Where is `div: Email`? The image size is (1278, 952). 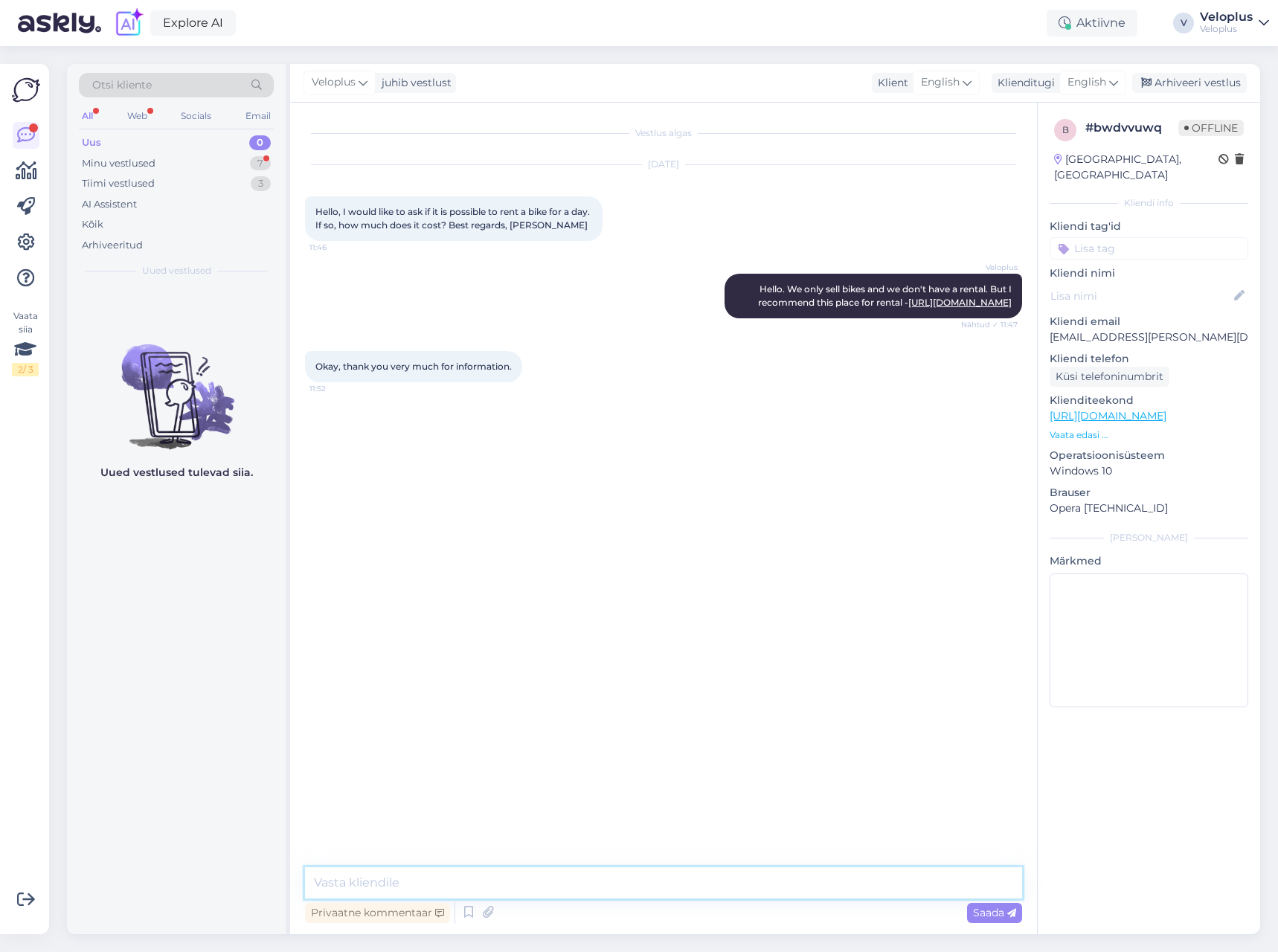
div: Email is located at coordinates (258, 116).